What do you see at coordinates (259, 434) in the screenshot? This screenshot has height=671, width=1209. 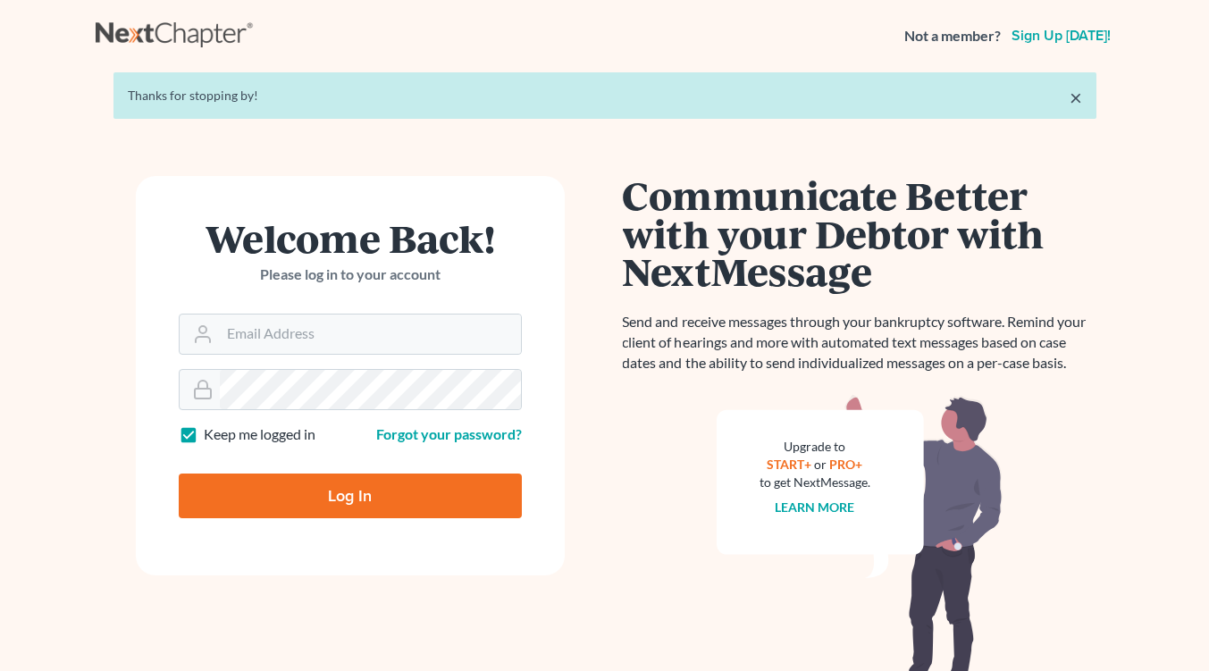 I see `label: Keep me logged in` at bounding box center [259, 434].